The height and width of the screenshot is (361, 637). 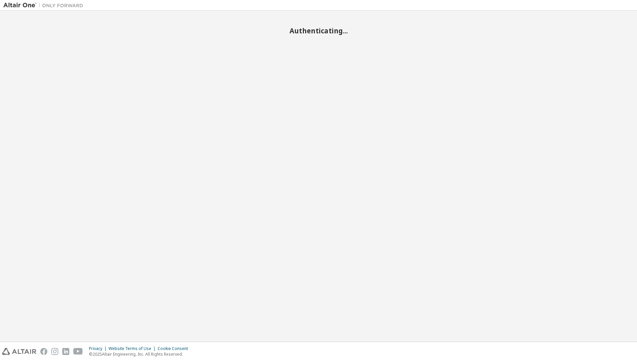 What do you see at coordinates (78, 351) in the screenshot?
I see `img: youtube.svg` at bounding box center [78, 351].